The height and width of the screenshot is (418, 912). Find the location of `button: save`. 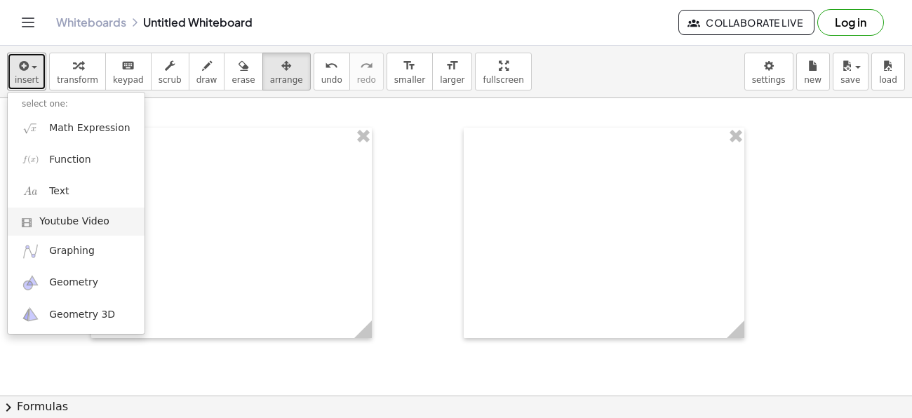

button: save is located at coordinates (850, 72).